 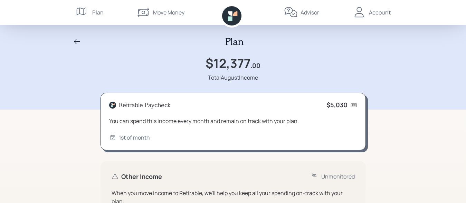 I want to click on h4: $5,030, so click(x=337, y=105).